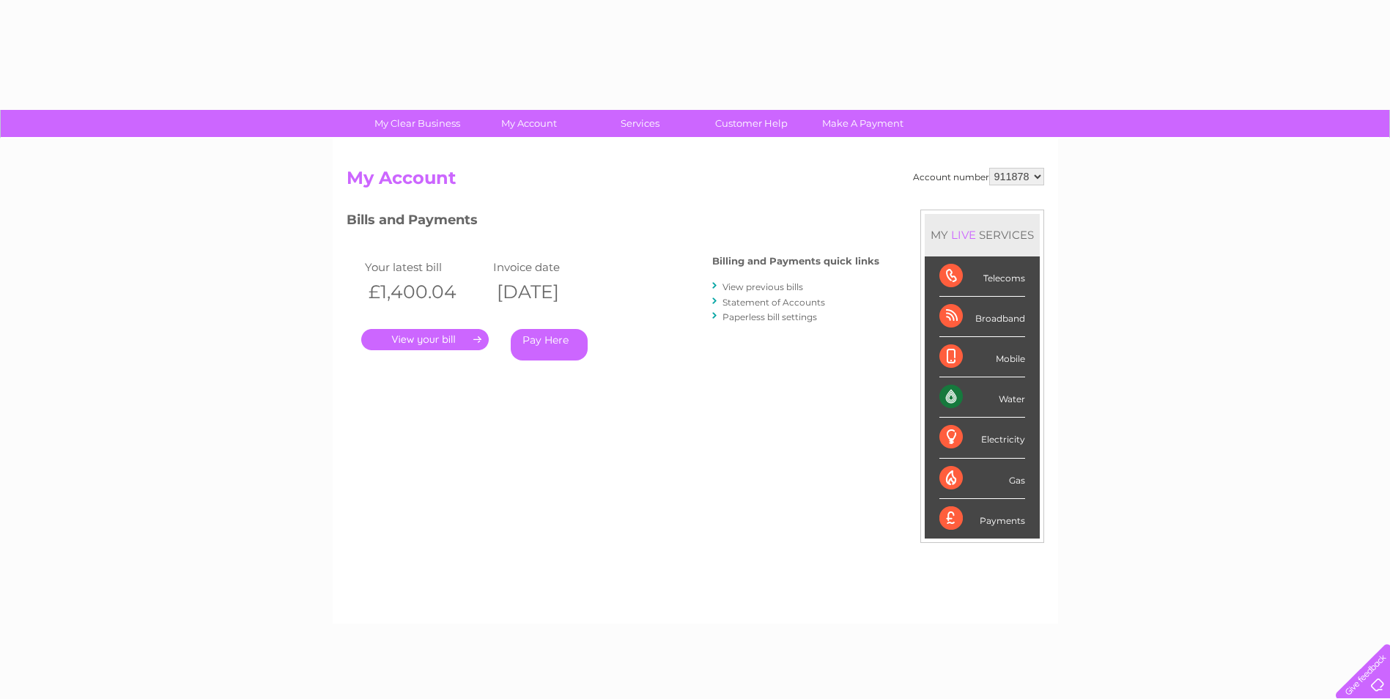  I want to click on a: My Clear Business, so click(417, 123).